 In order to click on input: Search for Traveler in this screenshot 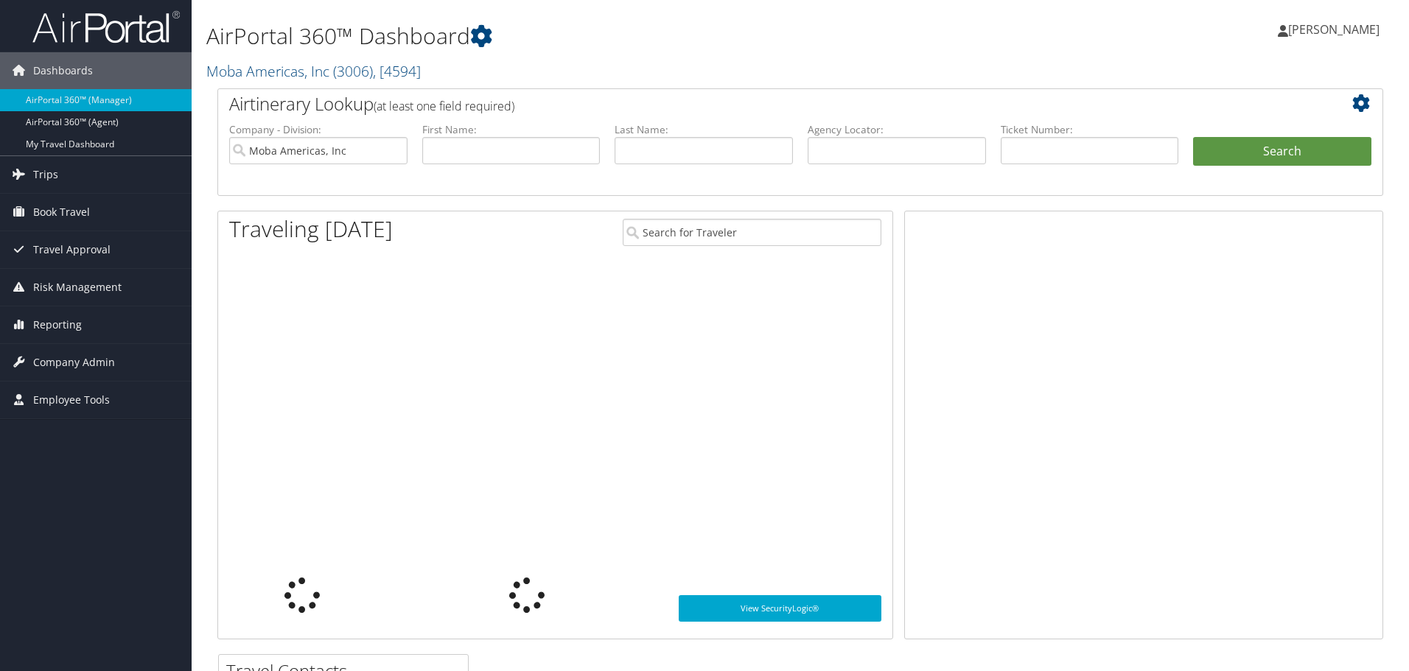, I will do `click(752, 232)`.